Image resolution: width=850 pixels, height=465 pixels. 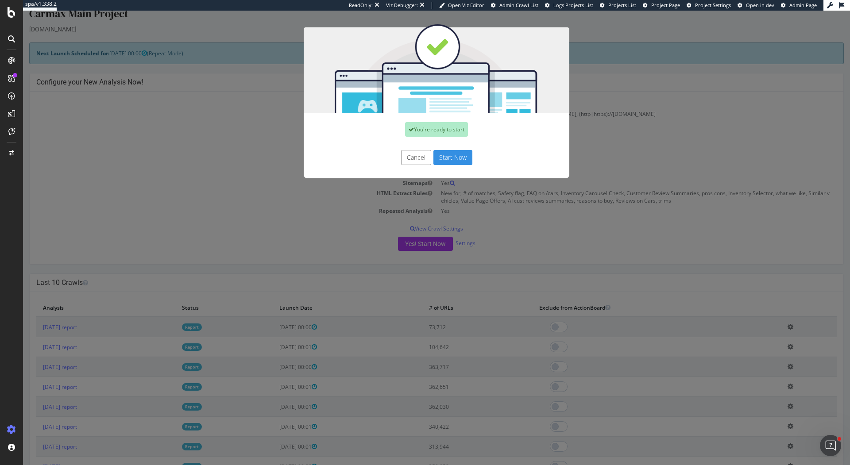 What do you see at coordinates (709, 5) in the screenshot?
I see `a: Project Settings` at bounding box center [709, 5].